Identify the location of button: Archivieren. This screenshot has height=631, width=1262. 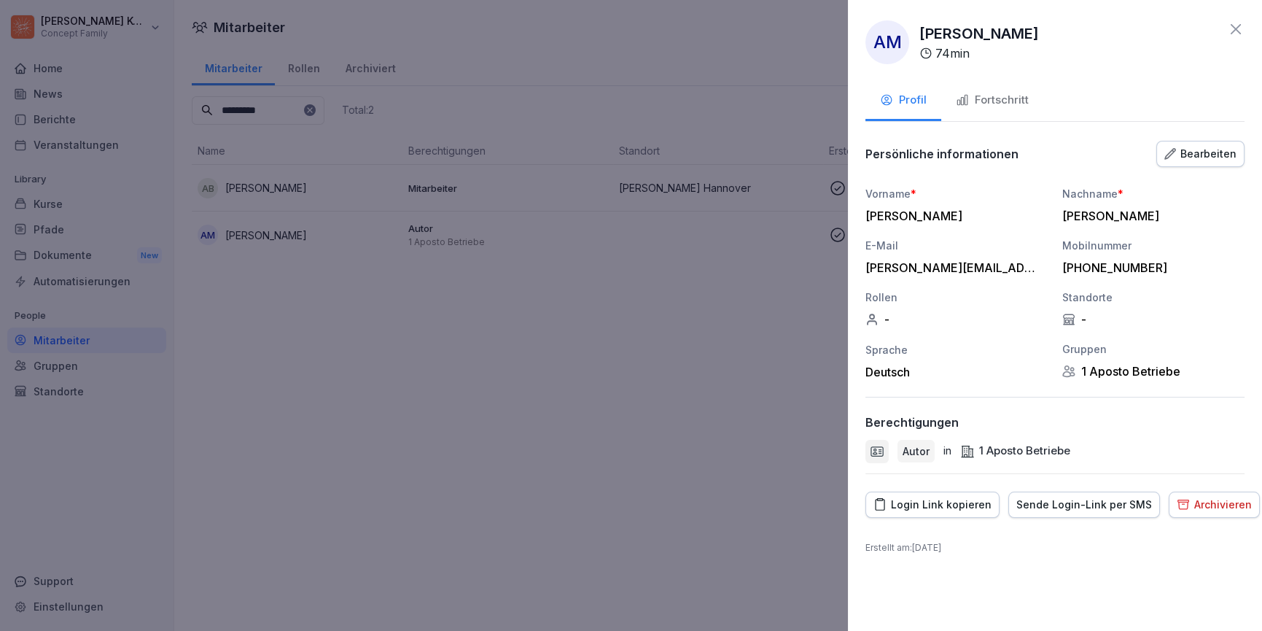
(1214, 504).